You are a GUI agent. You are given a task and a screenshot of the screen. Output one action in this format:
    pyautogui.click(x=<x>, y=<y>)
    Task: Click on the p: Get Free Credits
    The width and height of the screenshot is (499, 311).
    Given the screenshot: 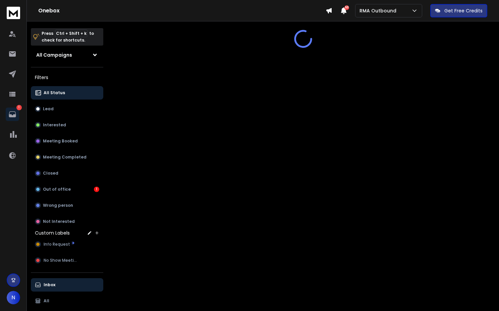 What is the action you would take?
    pyautogui.click(x=463, y=11)
    